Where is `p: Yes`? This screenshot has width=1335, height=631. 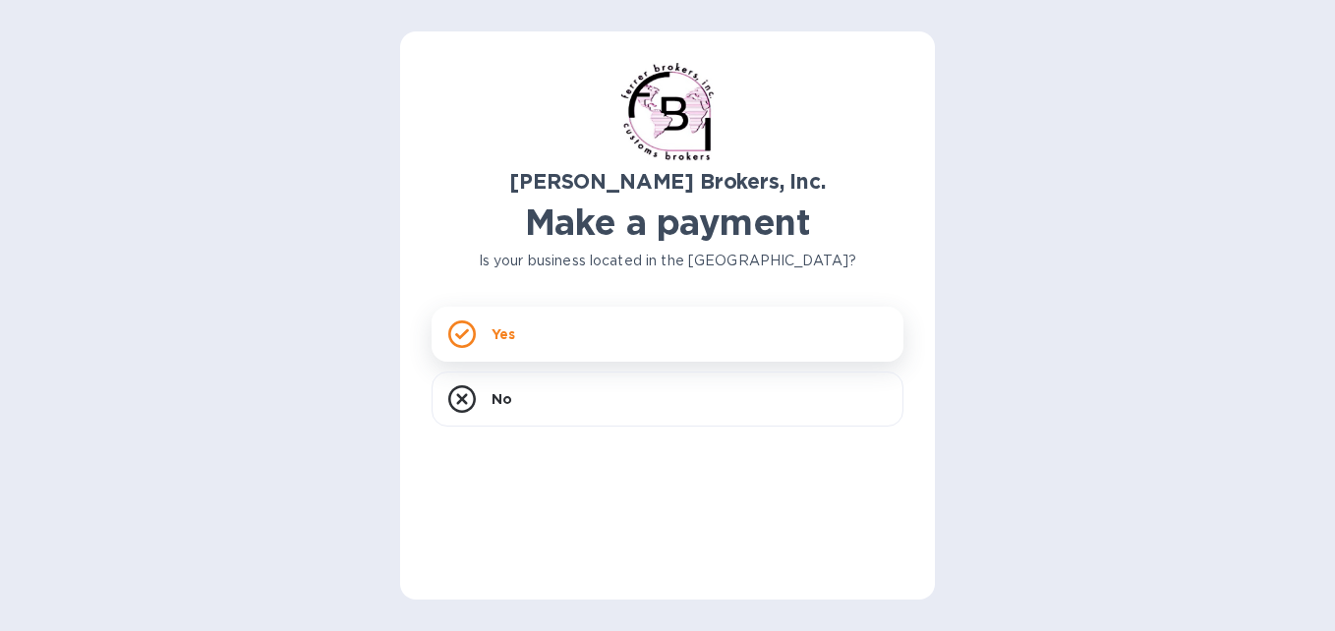
p: Yes is located at coordinates (503, 334).